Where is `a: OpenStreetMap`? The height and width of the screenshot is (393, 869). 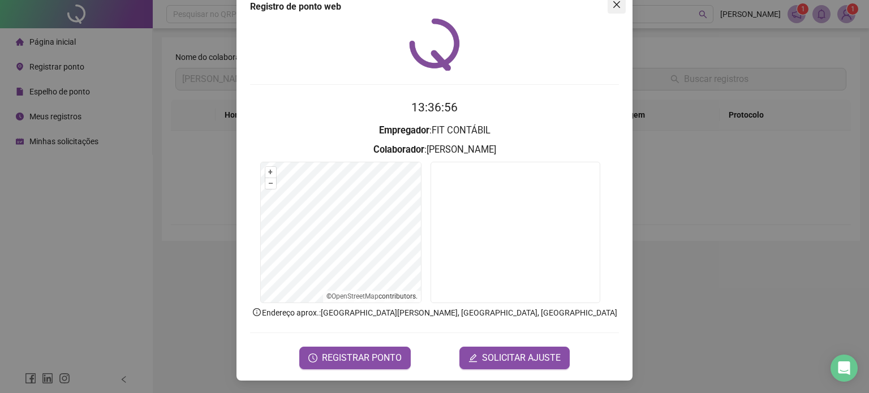 a: OpenStreetMap is located at coordinates (355, 297).